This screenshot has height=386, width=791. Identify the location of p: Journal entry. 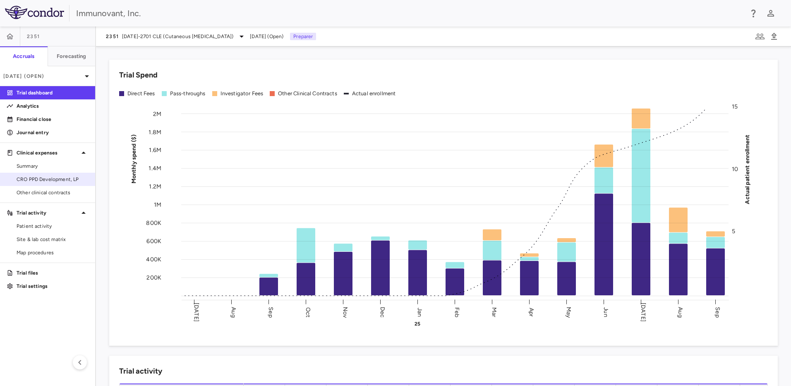
(53, 132).